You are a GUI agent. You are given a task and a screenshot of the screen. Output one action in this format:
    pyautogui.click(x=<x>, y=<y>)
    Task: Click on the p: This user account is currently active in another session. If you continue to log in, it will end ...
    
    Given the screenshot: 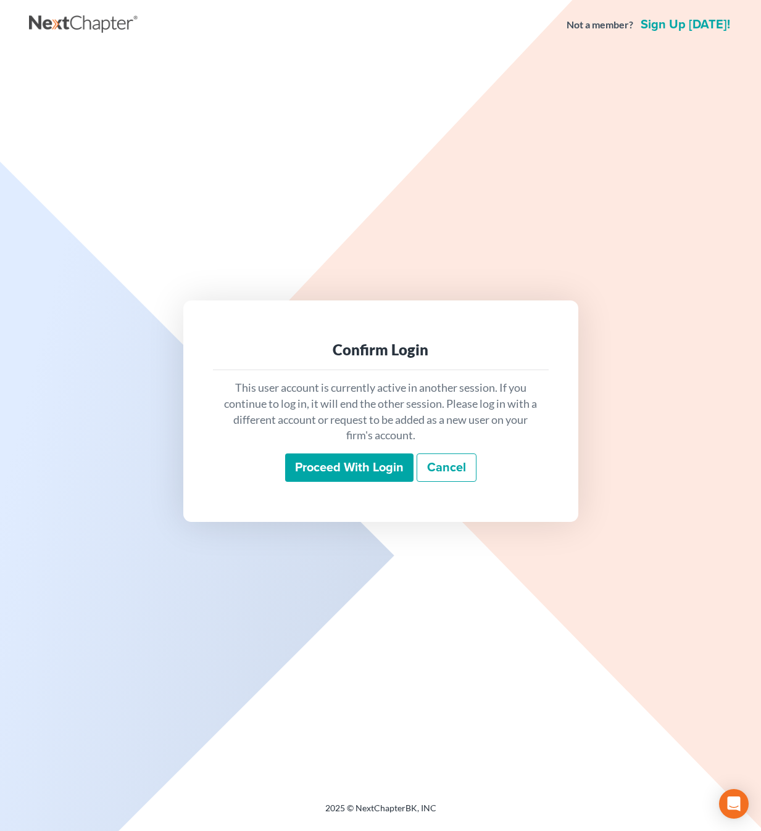 What is the action you would take?
    pyautogui.click(x=381, y=412)
    